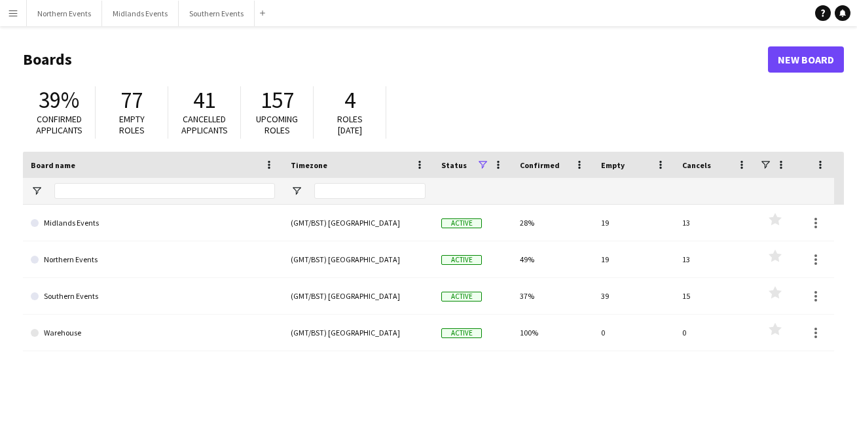 The image size is (857, 448). Describe the element at coordinates (613, 165) in the screenshot. I see `span: Empty` at that location.